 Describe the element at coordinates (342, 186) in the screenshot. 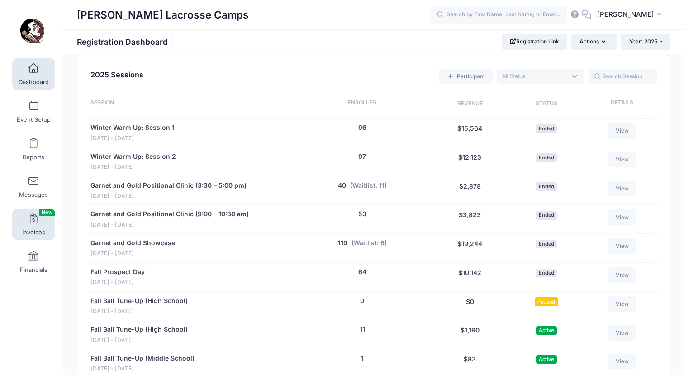

I see `button: 40` at that location.